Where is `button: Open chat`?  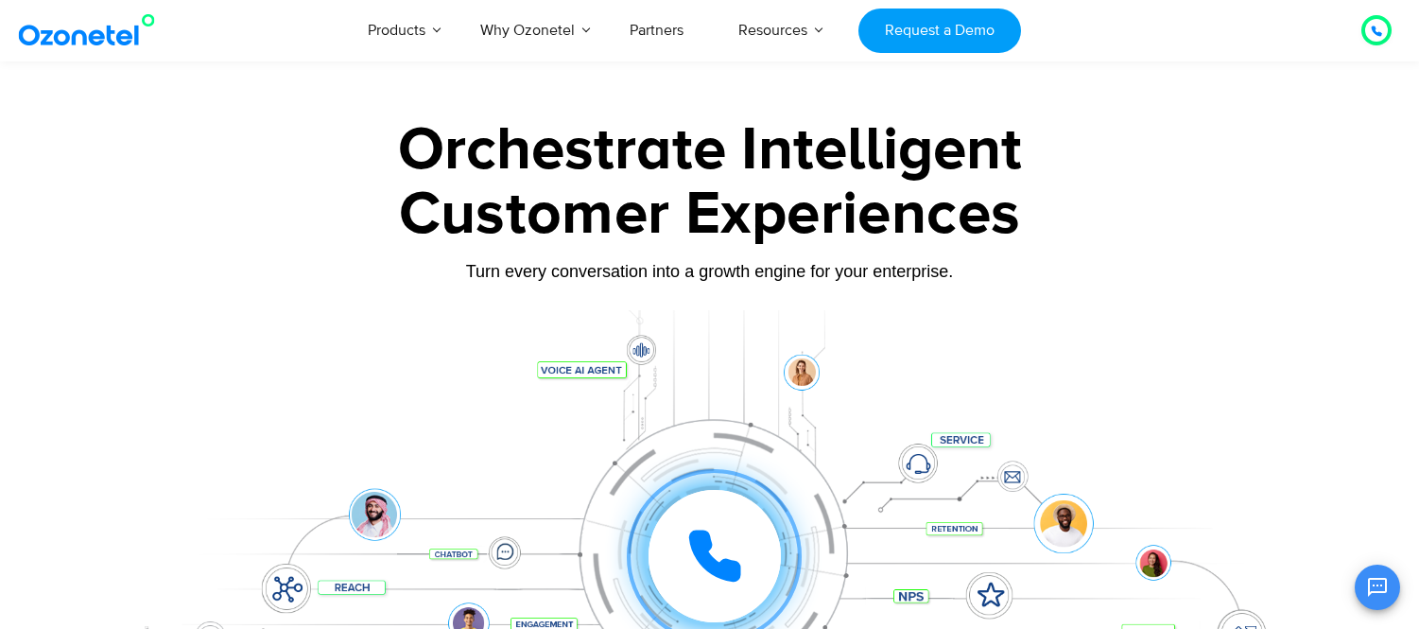 button: Open chat is located at coordinates (1377, 587).